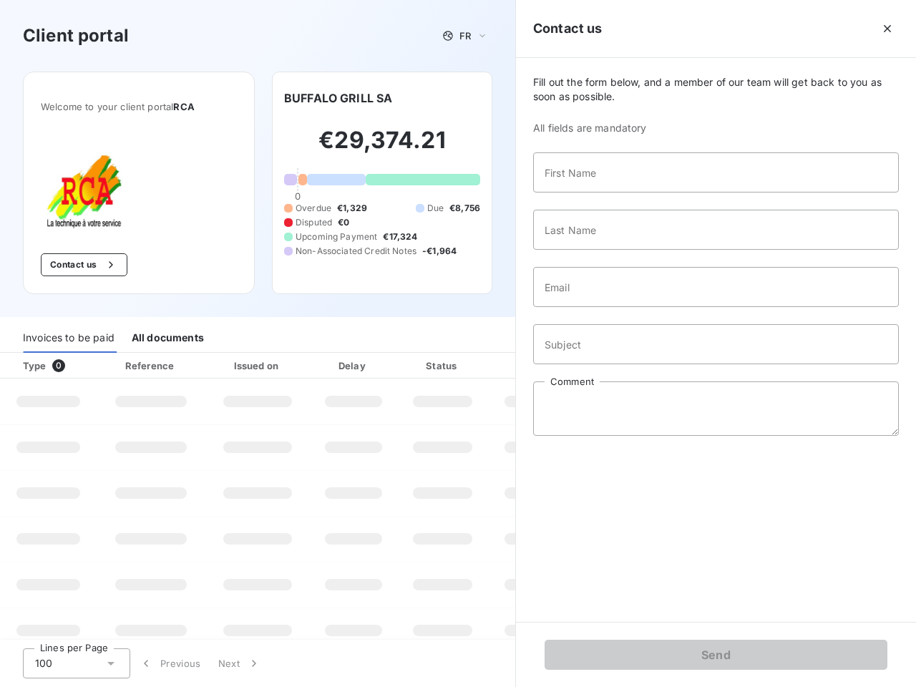 This screenshot has width=916, height=687. Describe the element at coordinates (439, 251) in the screenshot. I see `span: -€1,964` at that location.